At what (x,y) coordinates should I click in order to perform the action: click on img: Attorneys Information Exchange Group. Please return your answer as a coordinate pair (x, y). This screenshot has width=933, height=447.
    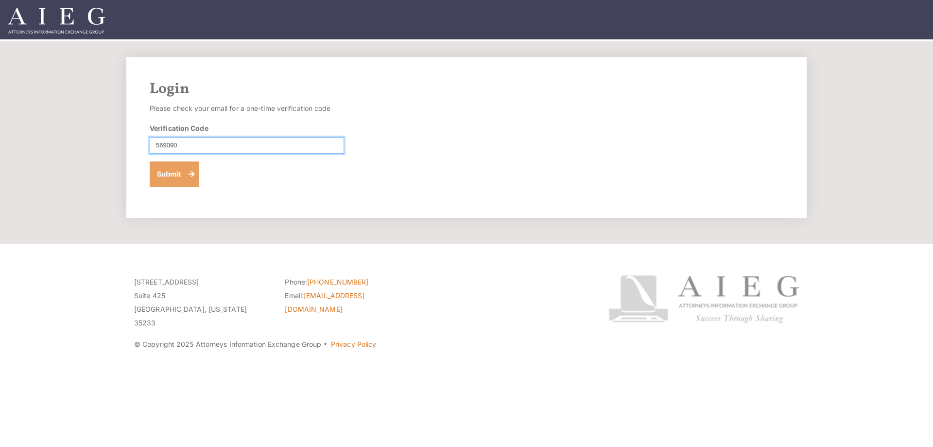
    Looking at the image, I should click on (56, 20).